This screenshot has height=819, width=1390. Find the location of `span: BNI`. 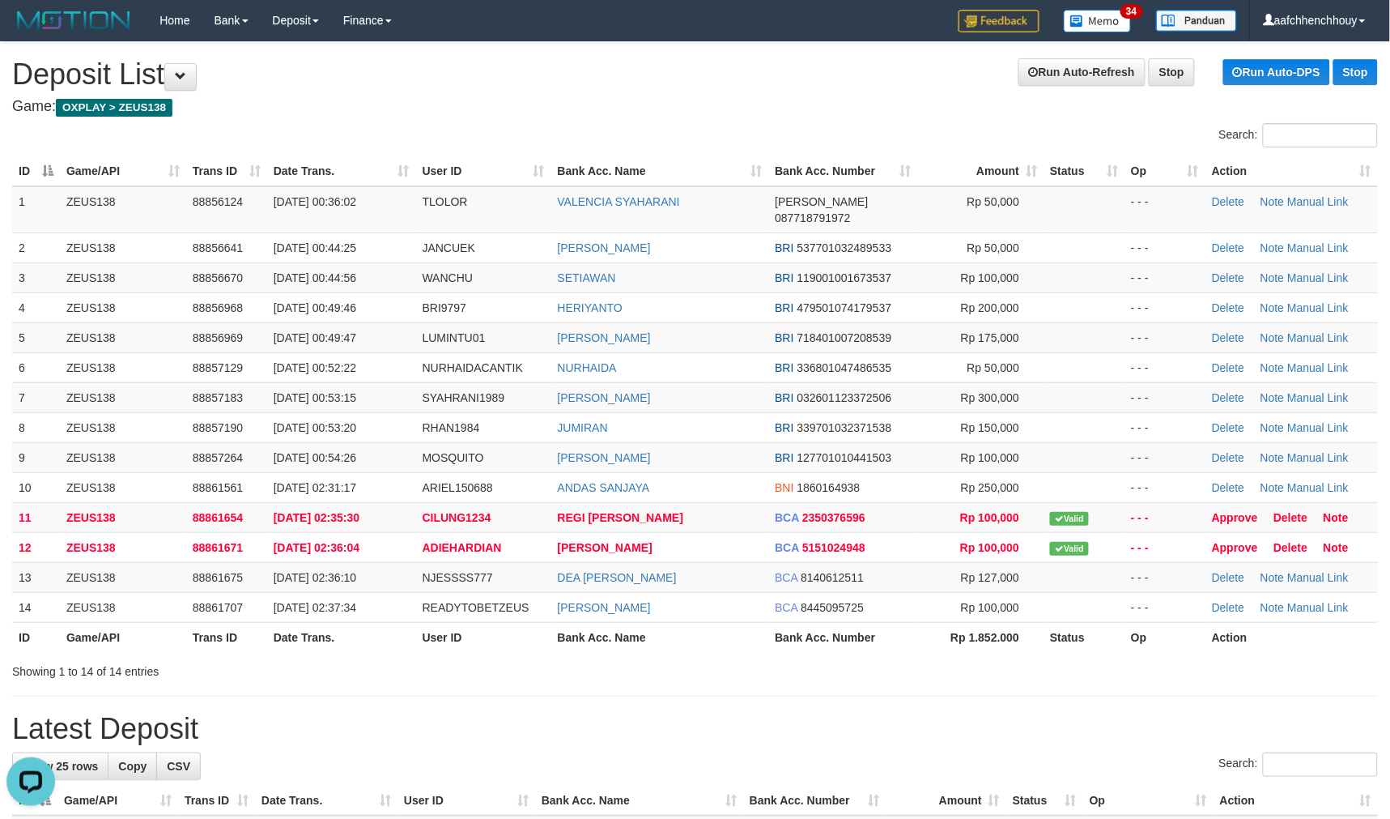

span: BNI is located at coordinates (784, 487).